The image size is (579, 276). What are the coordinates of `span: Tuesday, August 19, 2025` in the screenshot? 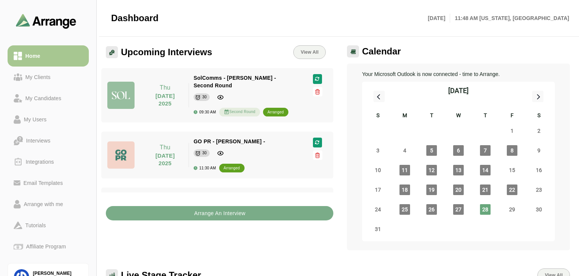 It's located at (431, 190).